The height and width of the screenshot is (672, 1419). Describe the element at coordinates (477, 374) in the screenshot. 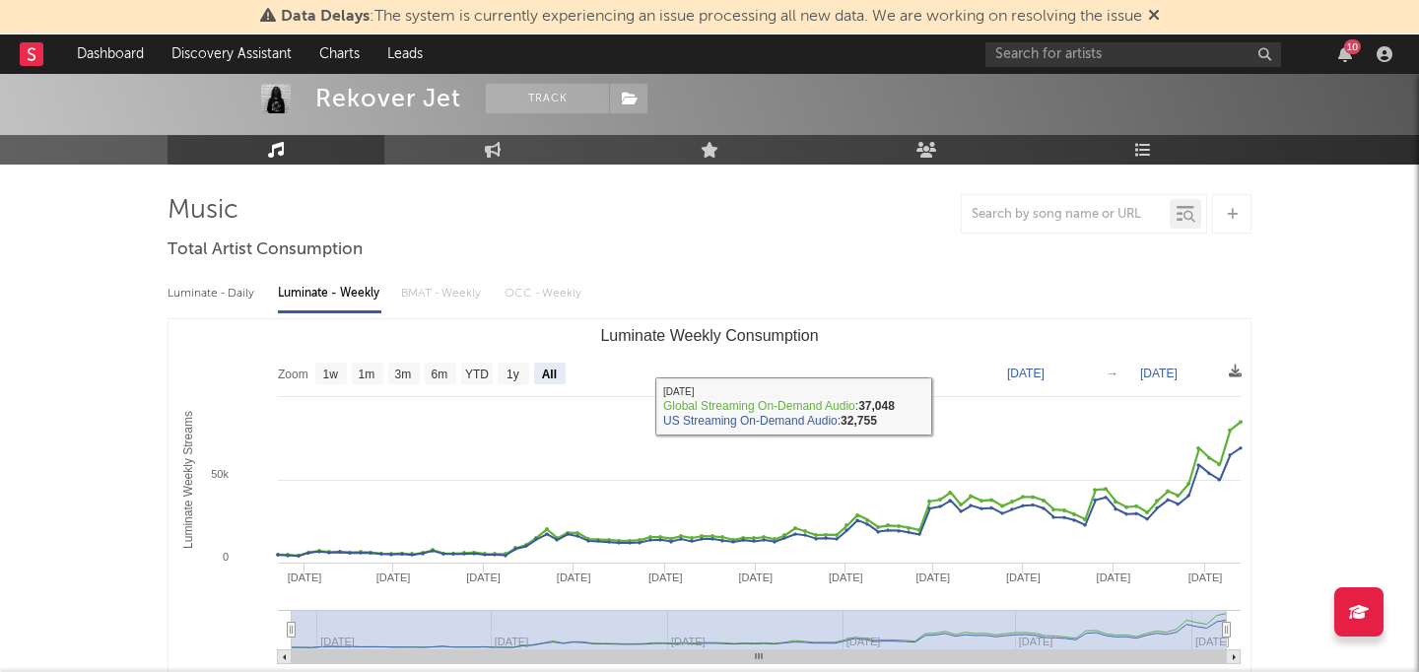

I see `text: YTD` at that location.